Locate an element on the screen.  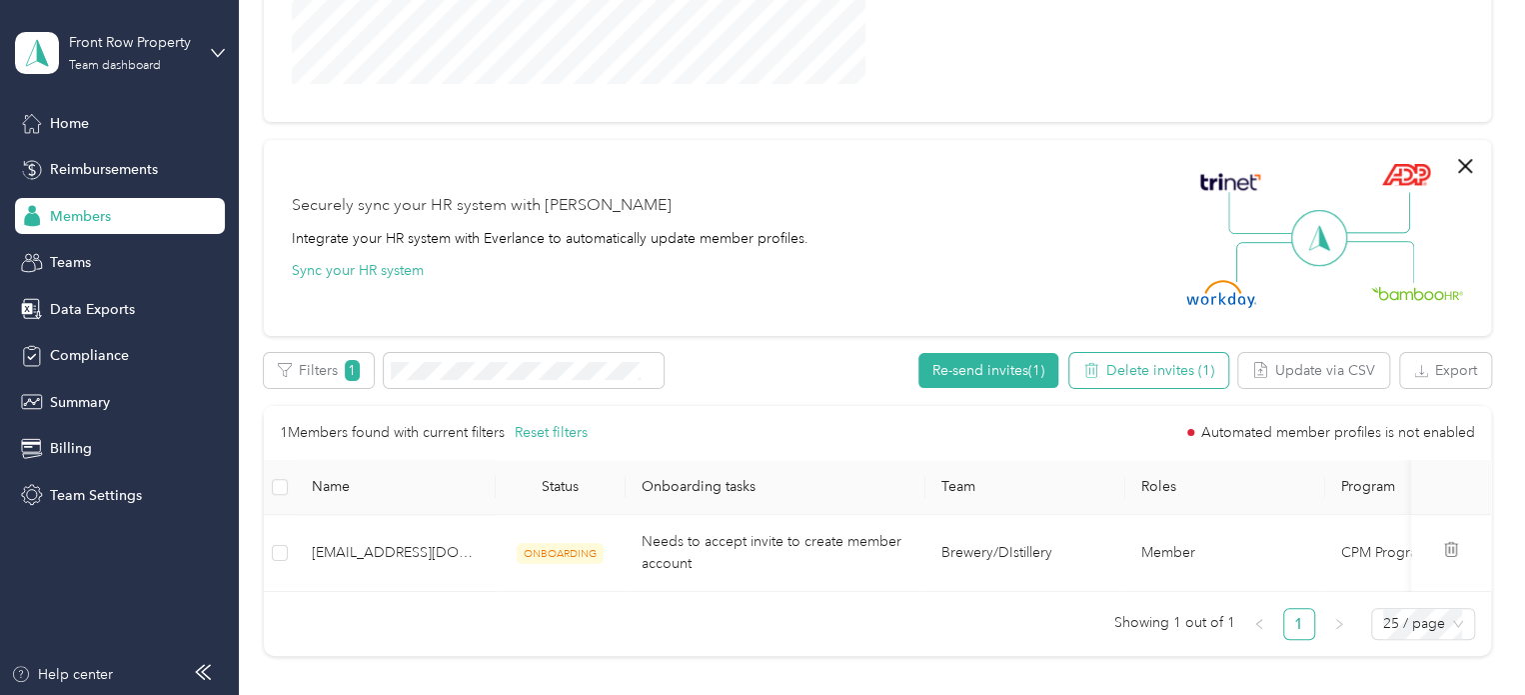
span: Data Exports is located at coordinates (92, 309).